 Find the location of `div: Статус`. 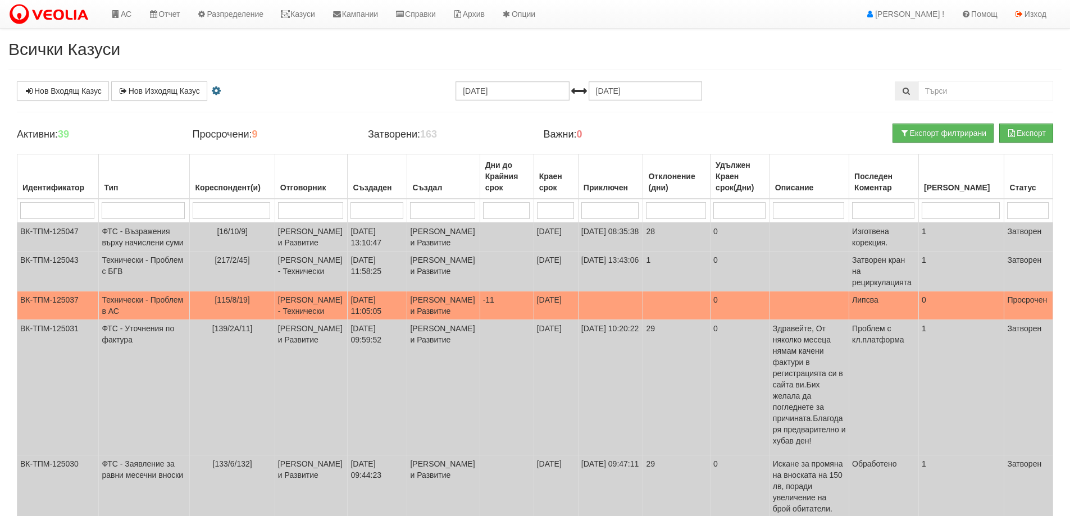

div: Статус is located at coordinates (1029, 188).